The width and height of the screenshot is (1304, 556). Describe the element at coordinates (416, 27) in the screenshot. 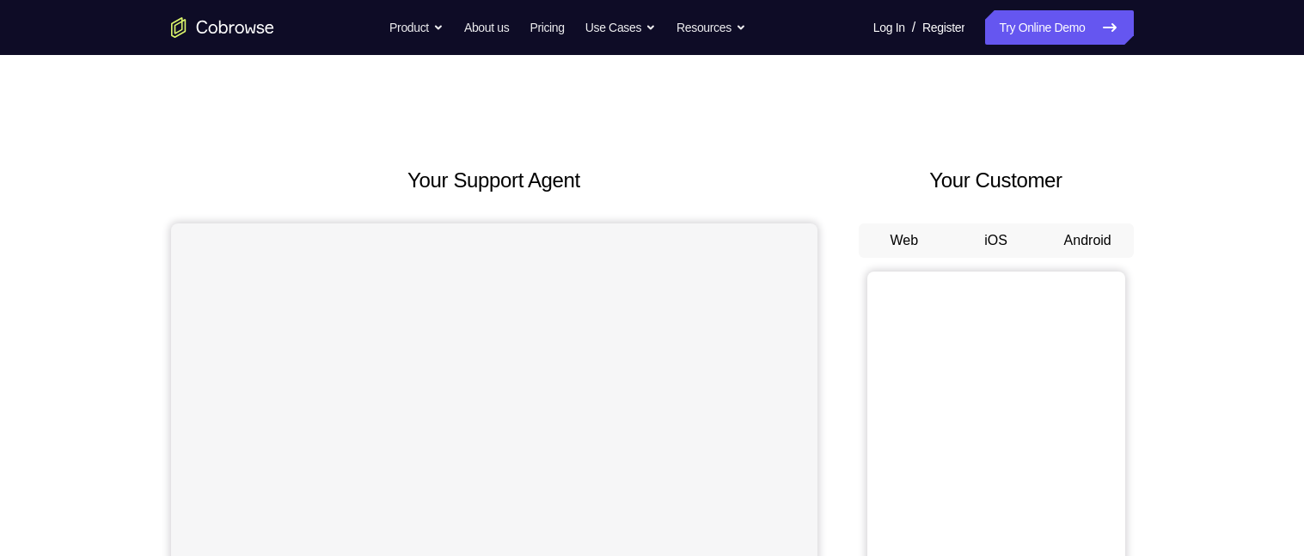

I see `button: Product` at that location.